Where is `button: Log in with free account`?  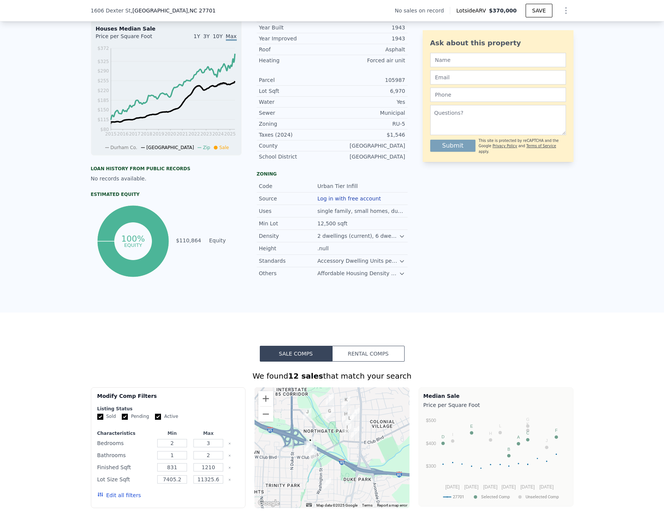 button: Log in with free account is located at coordinates (349, 198).